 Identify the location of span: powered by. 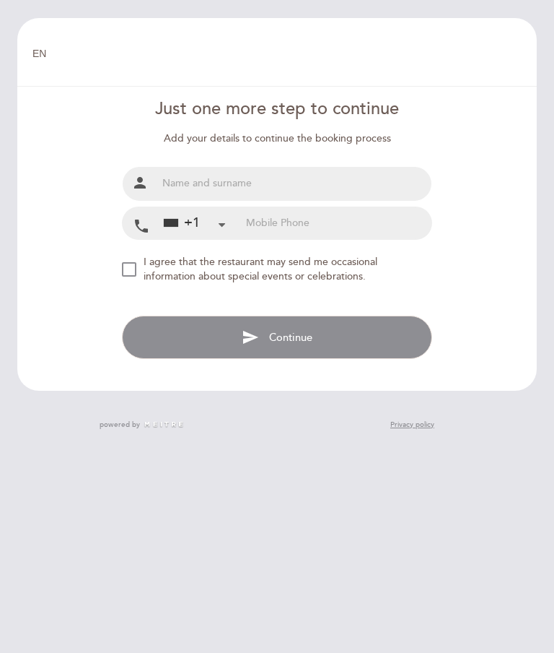
(120, 424).